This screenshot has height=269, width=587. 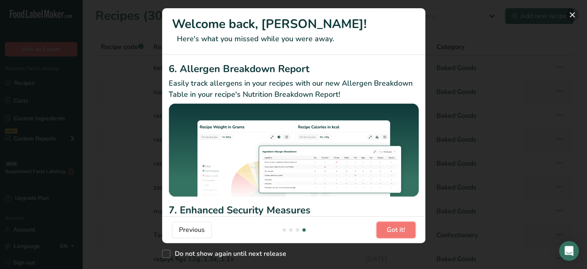 What do you see at coordinates (294, 89) in the screenshot?
I see `p: Easily track allergens in your recipes with our new Allergen Breakdown Table in your recipe's Nut...` at bounding box center [294, 89].